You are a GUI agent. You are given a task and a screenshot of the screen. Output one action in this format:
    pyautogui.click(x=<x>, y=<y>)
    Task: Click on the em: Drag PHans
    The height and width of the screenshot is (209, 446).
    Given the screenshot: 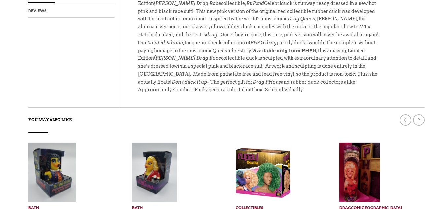 What is the action you would take?
    pyautogui.click(x=267, y=82)
    